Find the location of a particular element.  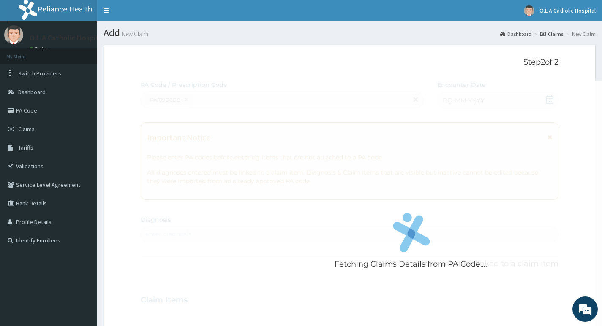

a: Claims is located at coordinates (552, 34).